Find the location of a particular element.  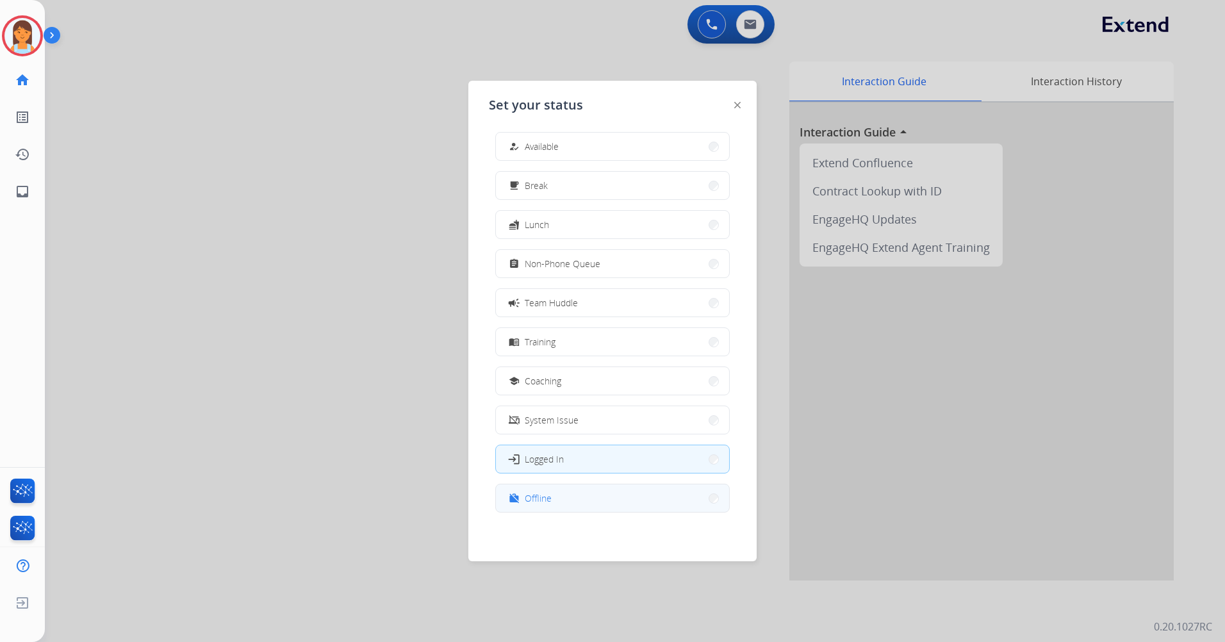

button: Logged In is located at coordinates (612, 459).